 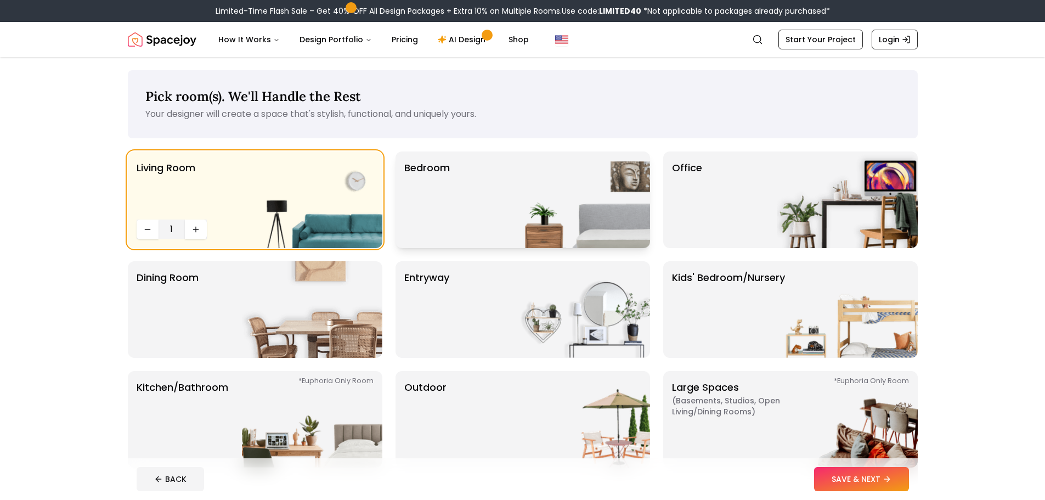 I want to click on img: United States, so click(x=562, y=40).